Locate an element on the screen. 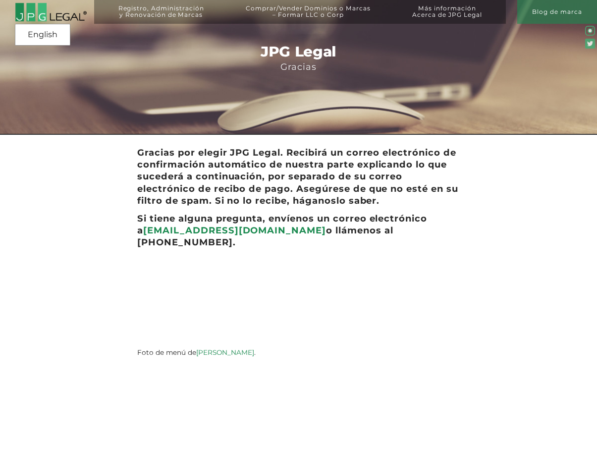  img: Twitter_Social_Icon_Rounded_Square_Color-mid-green3-90.png is located at coordinates (590, 44).